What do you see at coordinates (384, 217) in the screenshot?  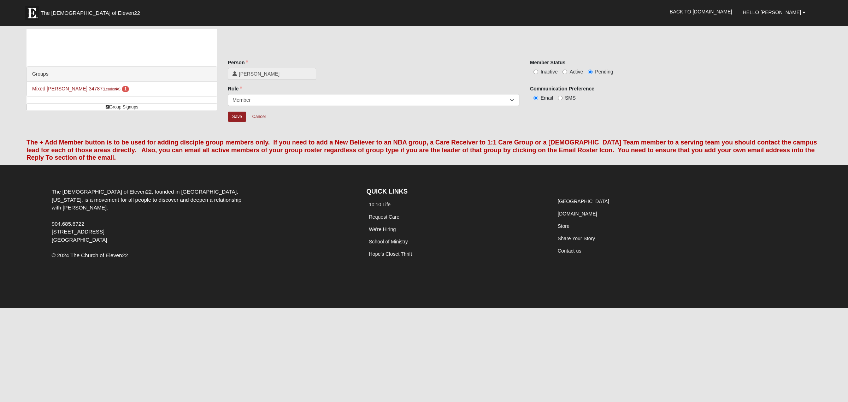 I see `a: Request Care` at bounding box center [384, 217].